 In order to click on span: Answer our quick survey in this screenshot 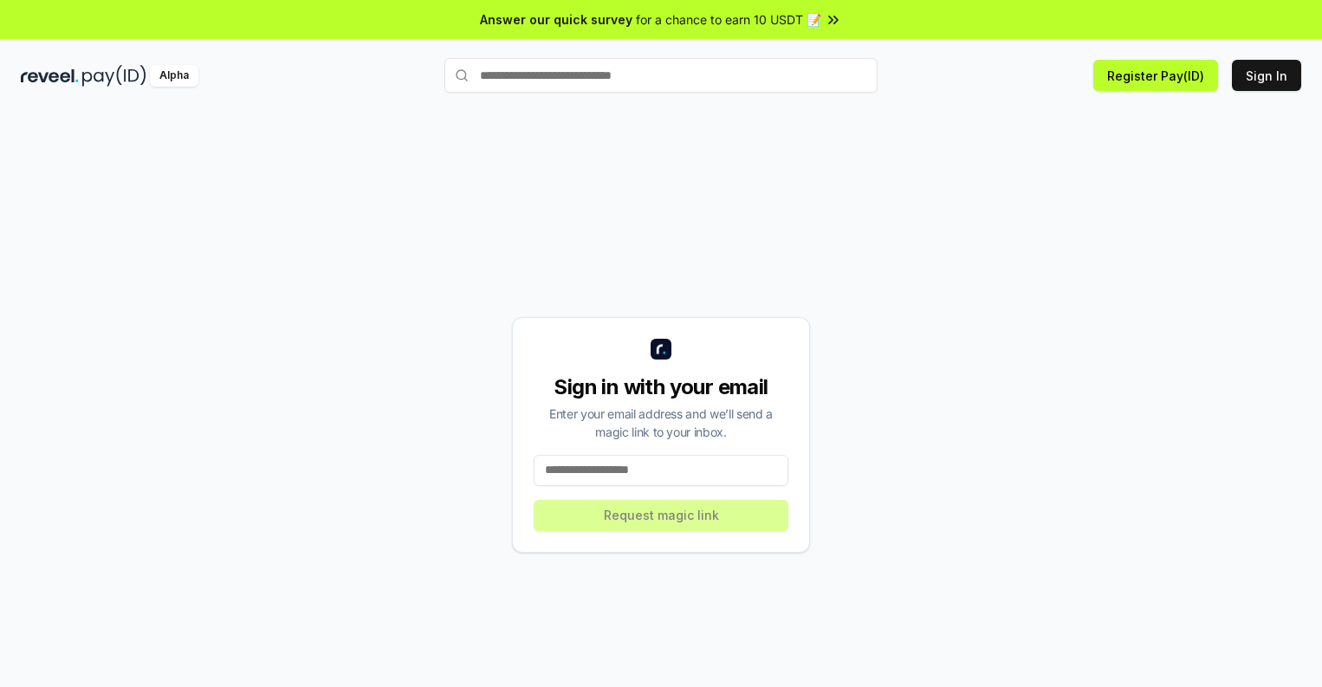, I will do `click(556, 19)`.